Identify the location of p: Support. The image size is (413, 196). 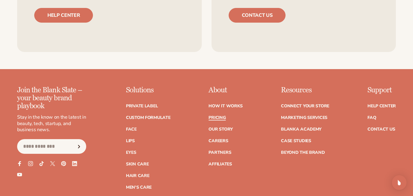
(381, 90).